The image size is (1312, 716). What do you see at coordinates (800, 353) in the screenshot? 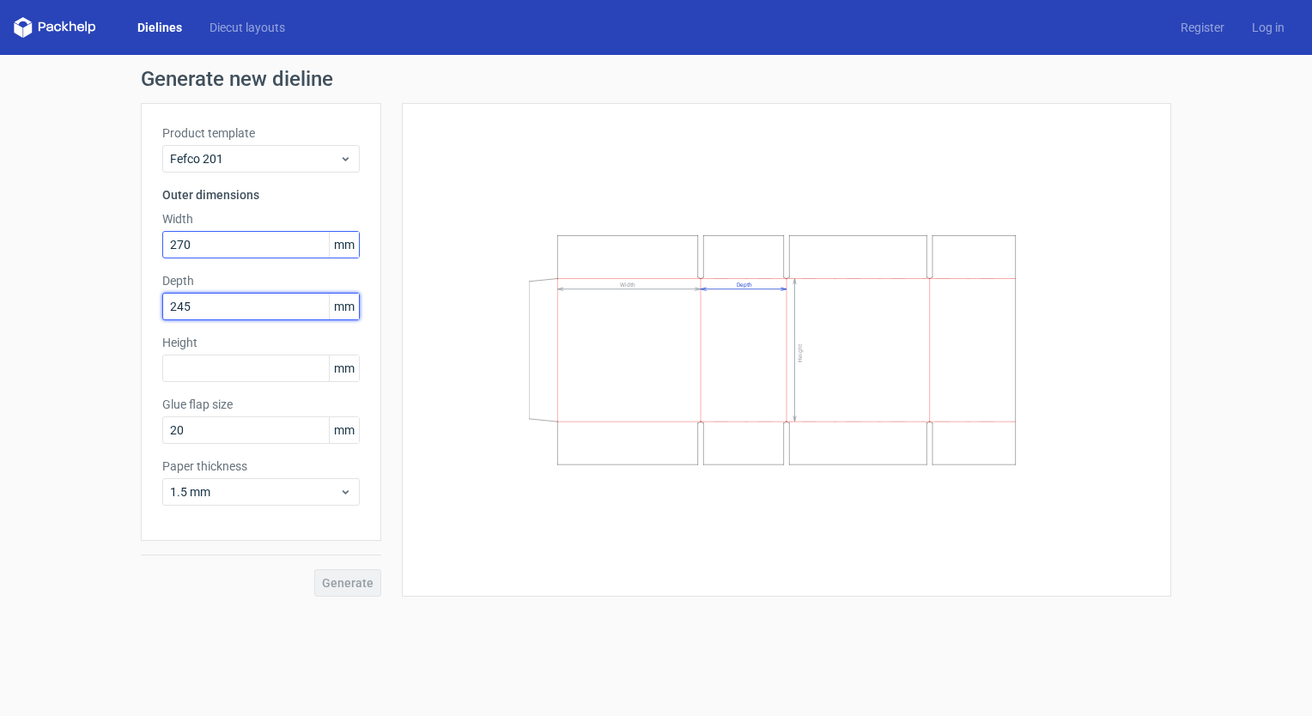
I see `text: Height` at bounding box center [800, 353].